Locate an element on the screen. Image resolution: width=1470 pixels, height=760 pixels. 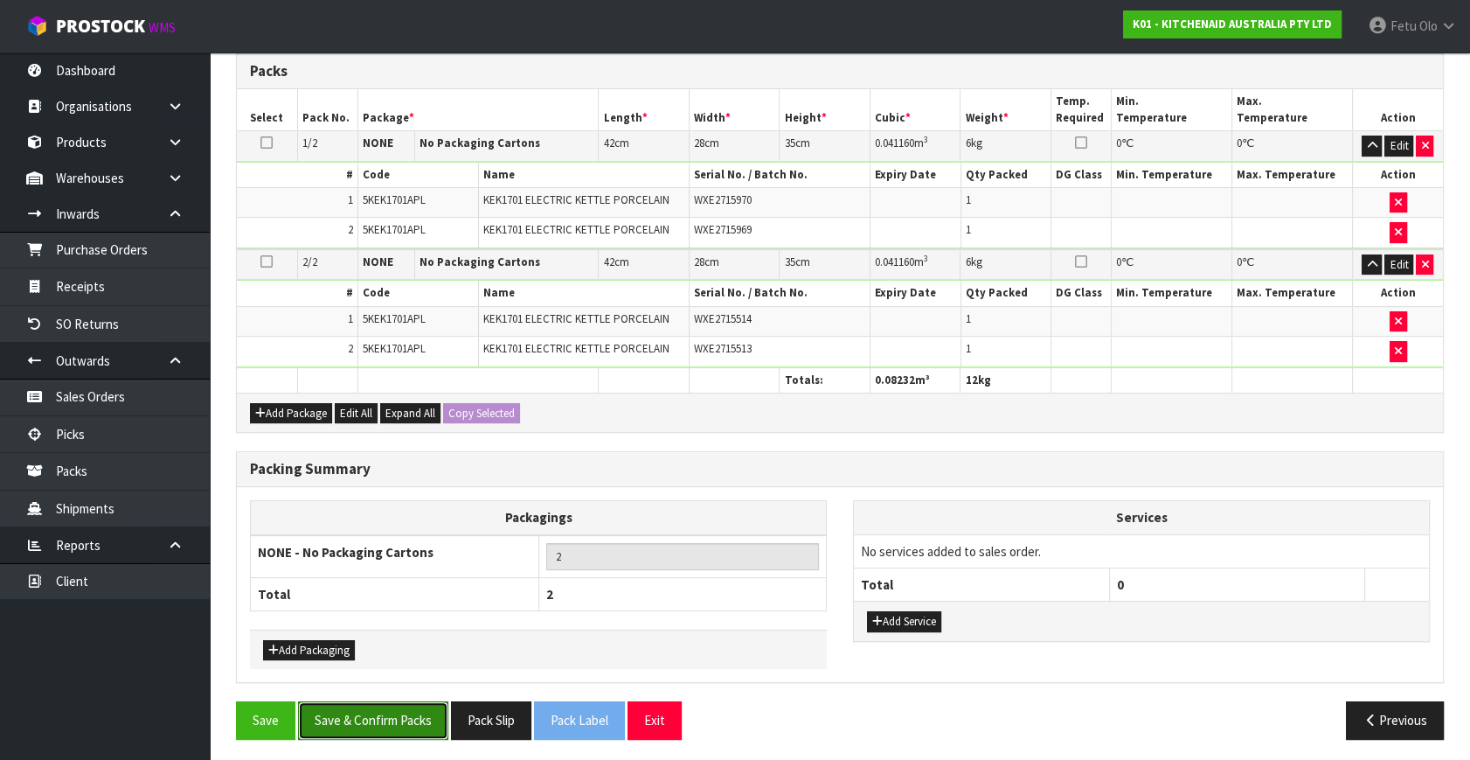
th: m³ is located at coordinates (915, 379).